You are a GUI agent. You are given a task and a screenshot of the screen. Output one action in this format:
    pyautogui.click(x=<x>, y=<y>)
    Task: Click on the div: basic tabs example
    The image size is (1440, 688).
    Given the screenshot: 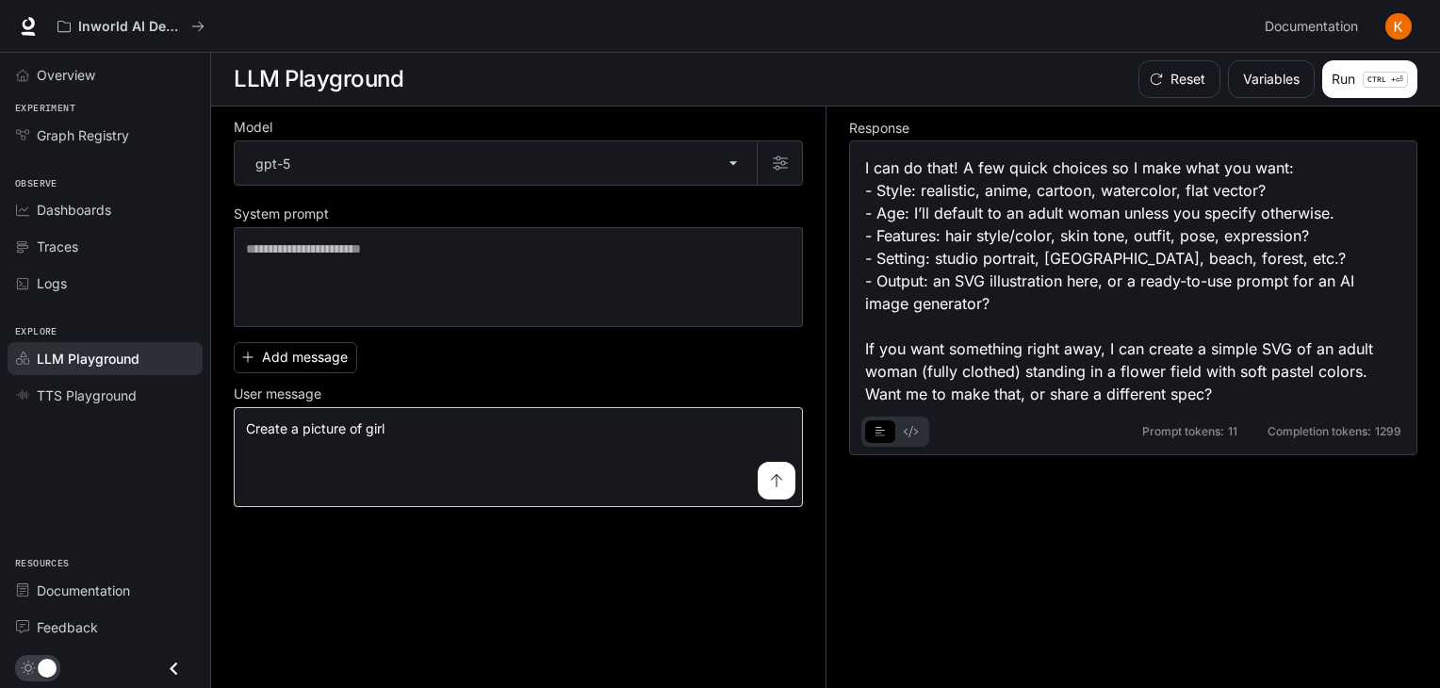 What is the action you would take?
    pyautogui.click(x=895, y=432)
    